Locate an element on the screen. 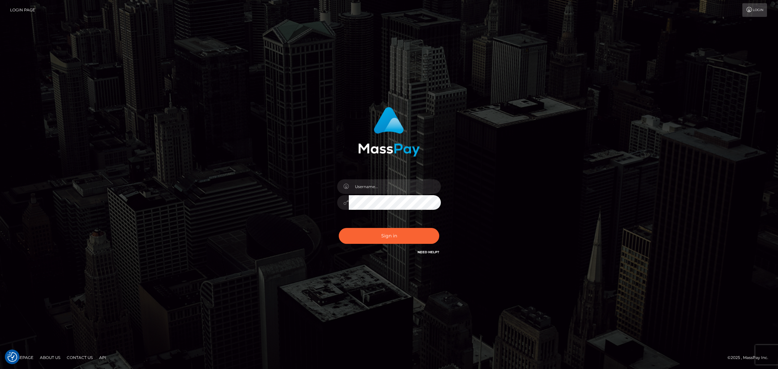  a: Login Page is located at coordinates (22, 10).